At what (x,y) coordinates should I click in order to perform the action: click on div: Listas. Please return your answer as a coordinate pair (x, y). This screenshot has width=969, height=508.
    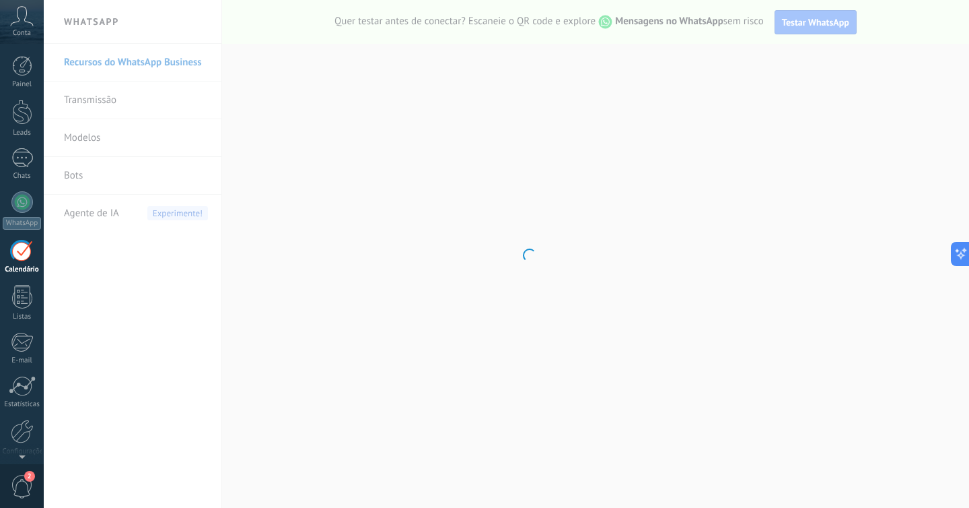
    Looking at the image, I should click on (22, 316).